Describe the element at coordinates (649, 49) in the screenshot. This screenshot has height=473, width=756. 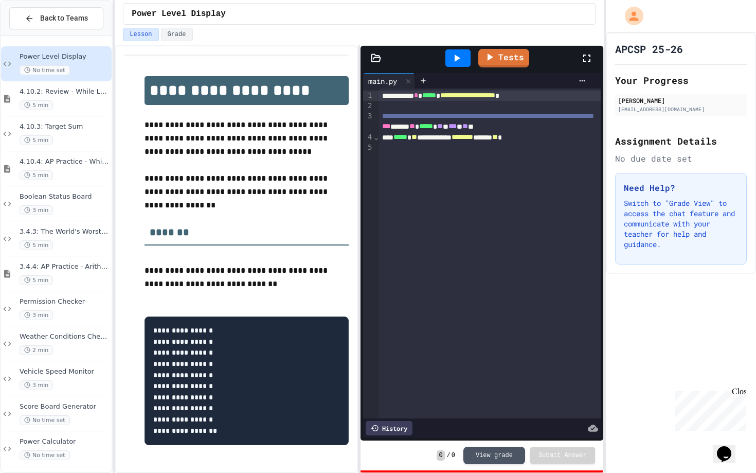
I see `h1: APCSP 25-26` at that location.